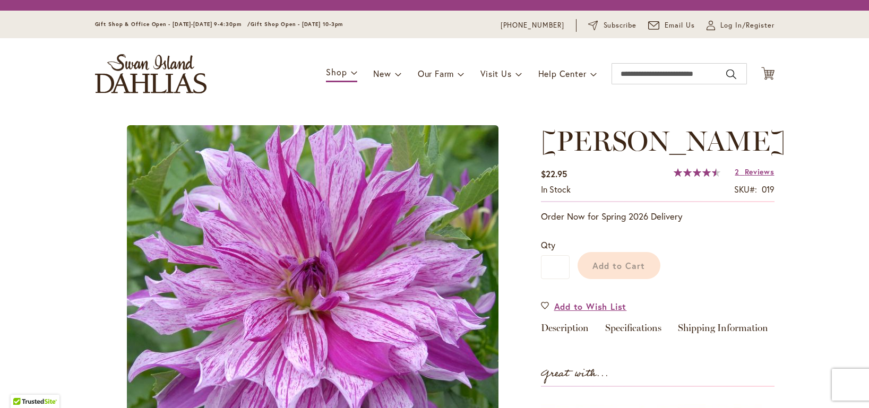 This screenshot has width=869, height=408. Describe the element at coordinates (612, 25) in the screenshot. I see `a: Subscribe` at that location.